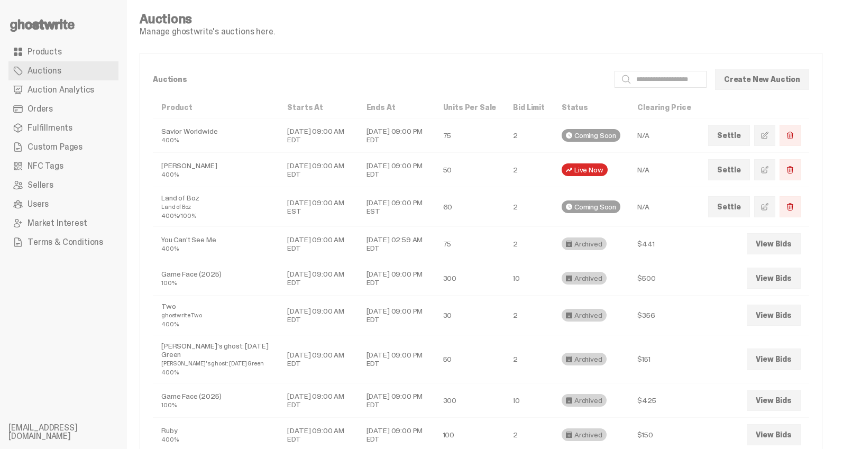  Describe the element at coordinates (665, 278) in the screenshot. I see `td: $500` at that location.